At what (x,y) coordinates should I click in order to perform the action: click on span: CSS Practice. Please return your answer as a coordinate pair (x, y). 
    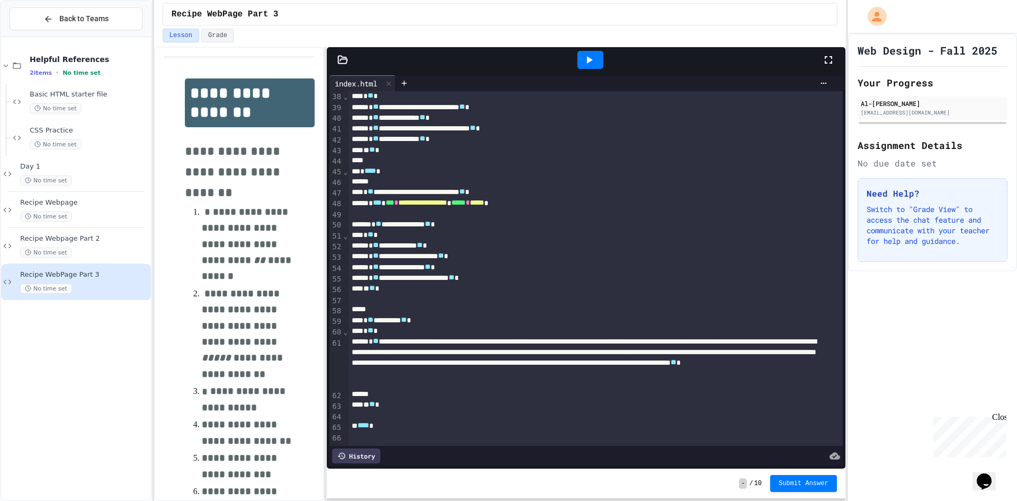
    Looking at the image, I should click on (89, 130).